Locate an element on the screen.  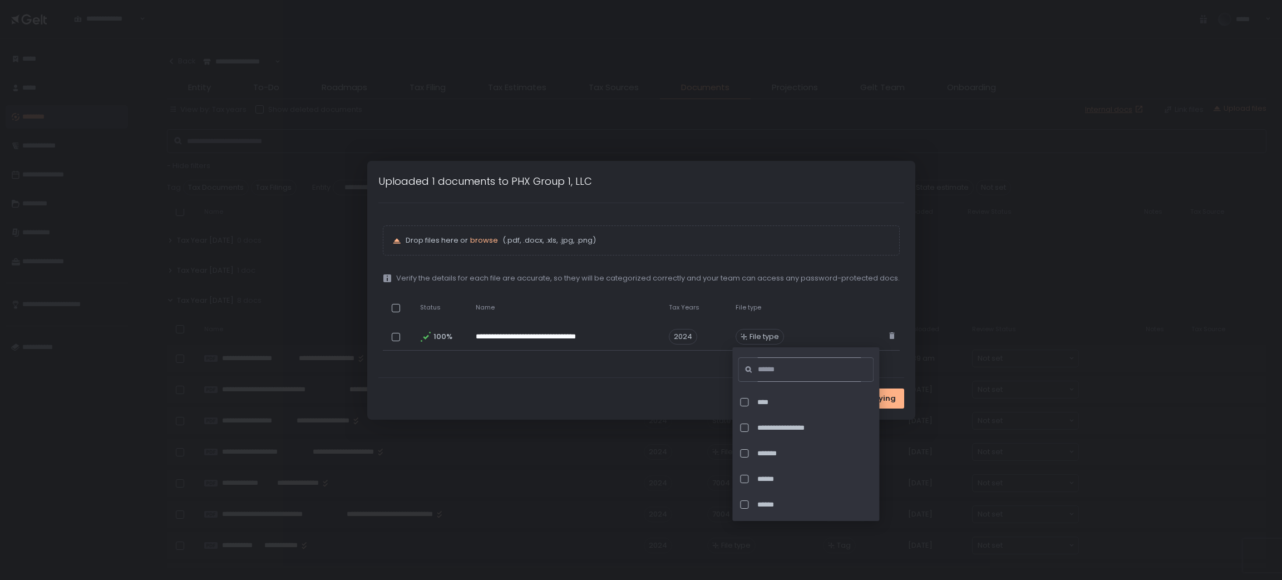
span: Verify the details for each file are accurate, so they will be categorized correctly and your tea... is located at coordinates (647, 278).